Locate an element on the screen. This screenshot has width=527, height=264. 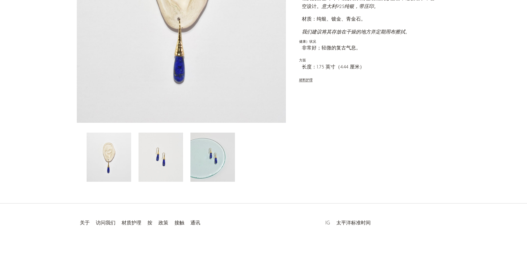
font: 材料护理 is located at coordinates (306, 80).